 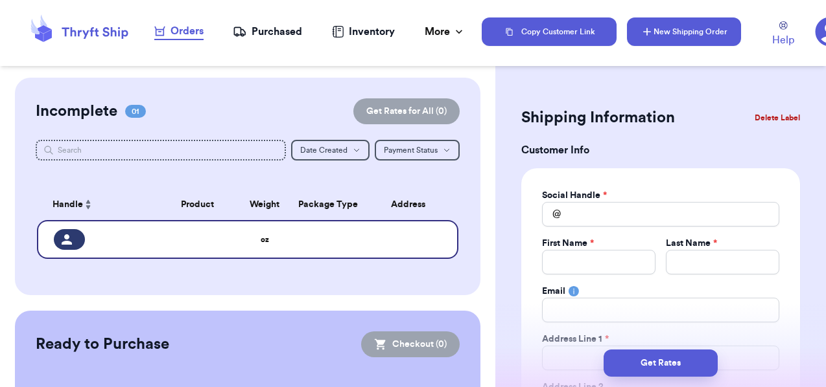 What do you see at coordinates (777, 118) in the screenshot?
I see `button: Delete Label` at bounding box center [777, 118].